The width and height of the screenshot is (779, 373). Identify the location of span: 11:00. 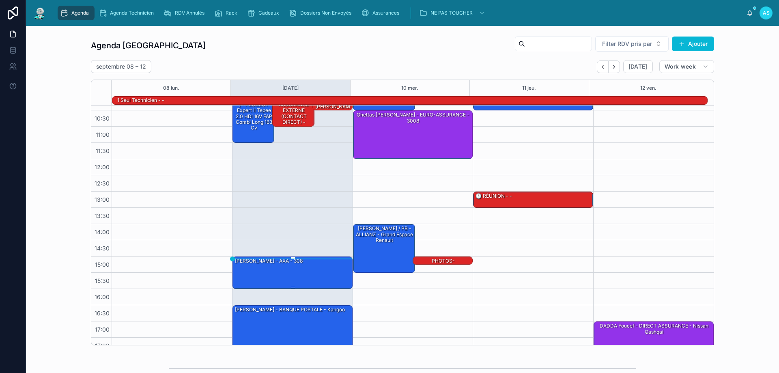
(103, 134).